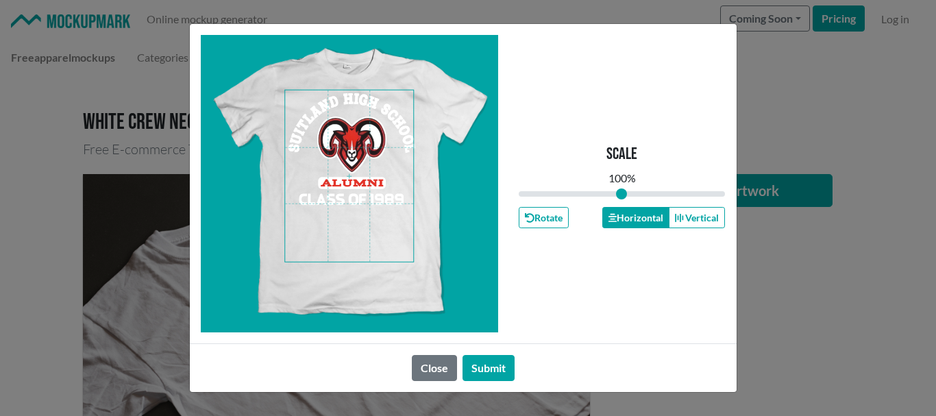 The height and width of the screenshot is (416, 936). I want to click on button: Vertical, so click(697, 217).